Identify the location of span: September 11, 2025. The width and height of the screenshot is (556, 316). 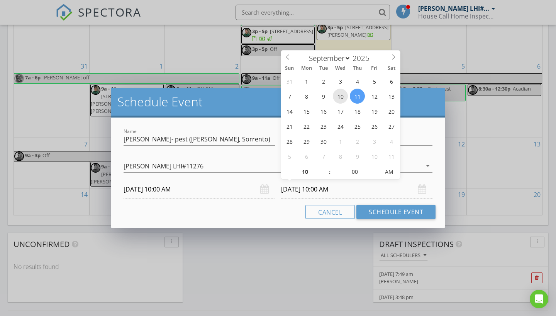
(357, 96).